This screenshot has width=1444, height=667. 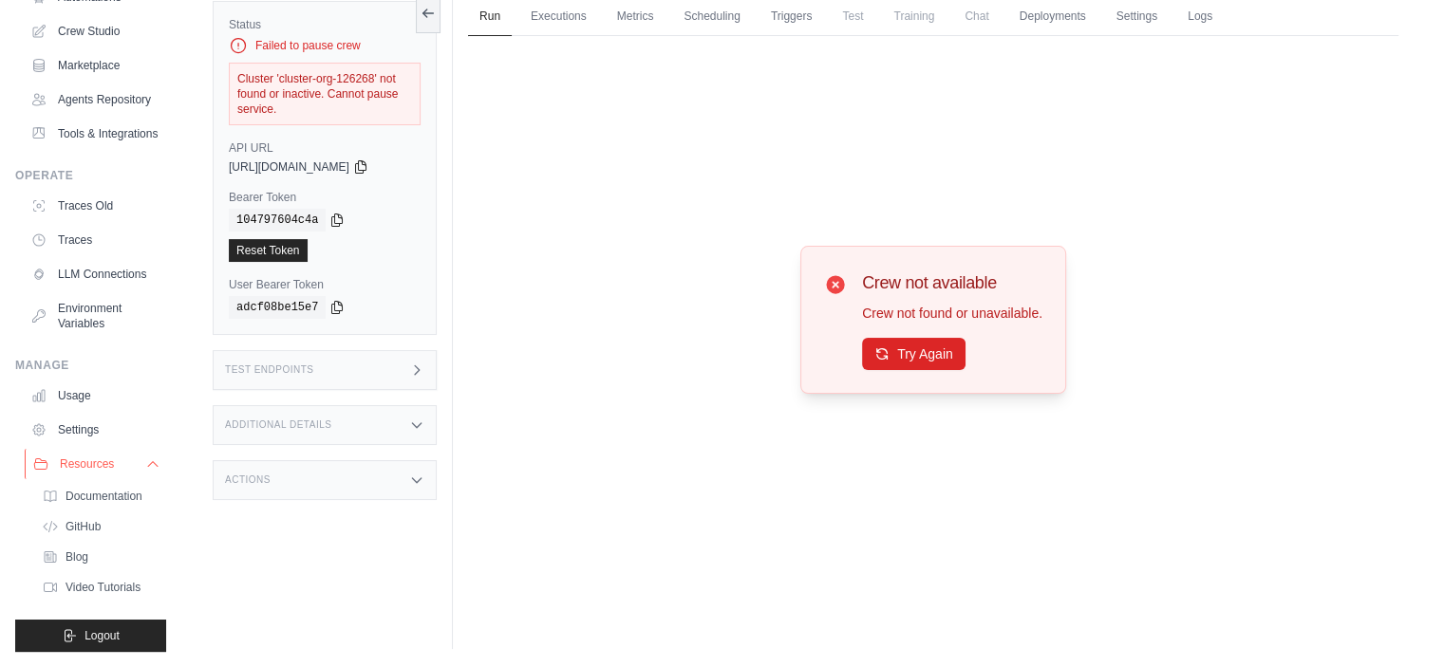 I want to click on span: Video Tutorials, so click(x=103, y=588).